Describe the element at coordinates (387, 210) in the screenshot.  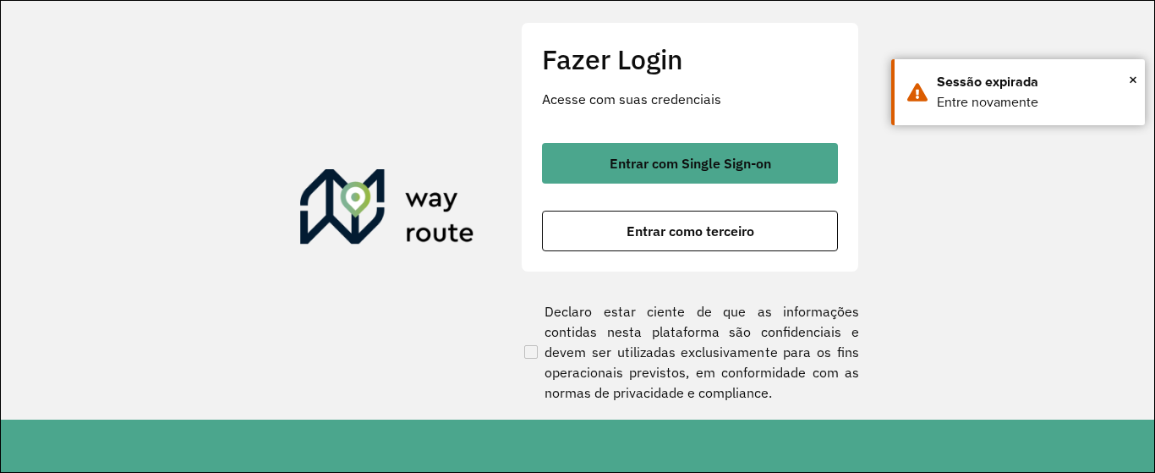
I see `img: Roteirizador AmbevTech` at that location.